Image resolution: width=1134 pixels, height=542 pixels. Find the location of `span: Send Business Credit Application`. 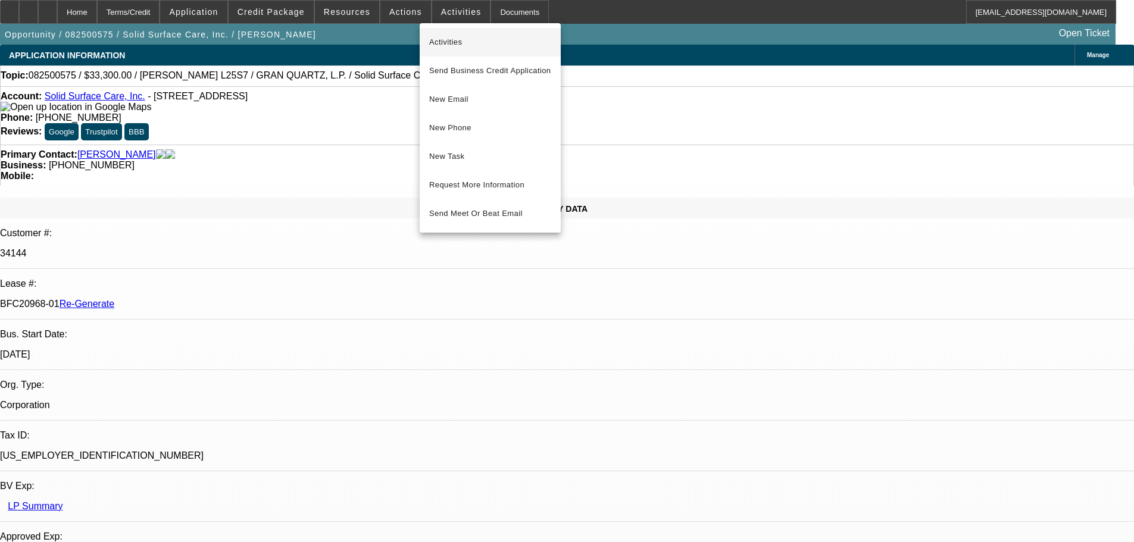

span: Send Business Credit Application is located at coordinates (490, 71).